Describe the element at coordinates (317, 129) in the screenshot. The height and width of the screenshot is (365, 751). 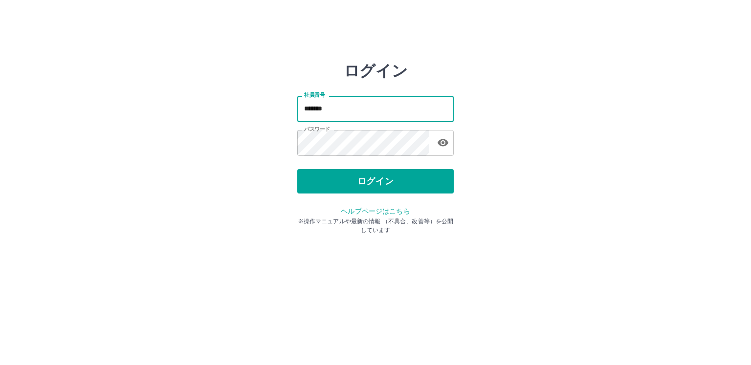
I see `label: パスワード` at that location.